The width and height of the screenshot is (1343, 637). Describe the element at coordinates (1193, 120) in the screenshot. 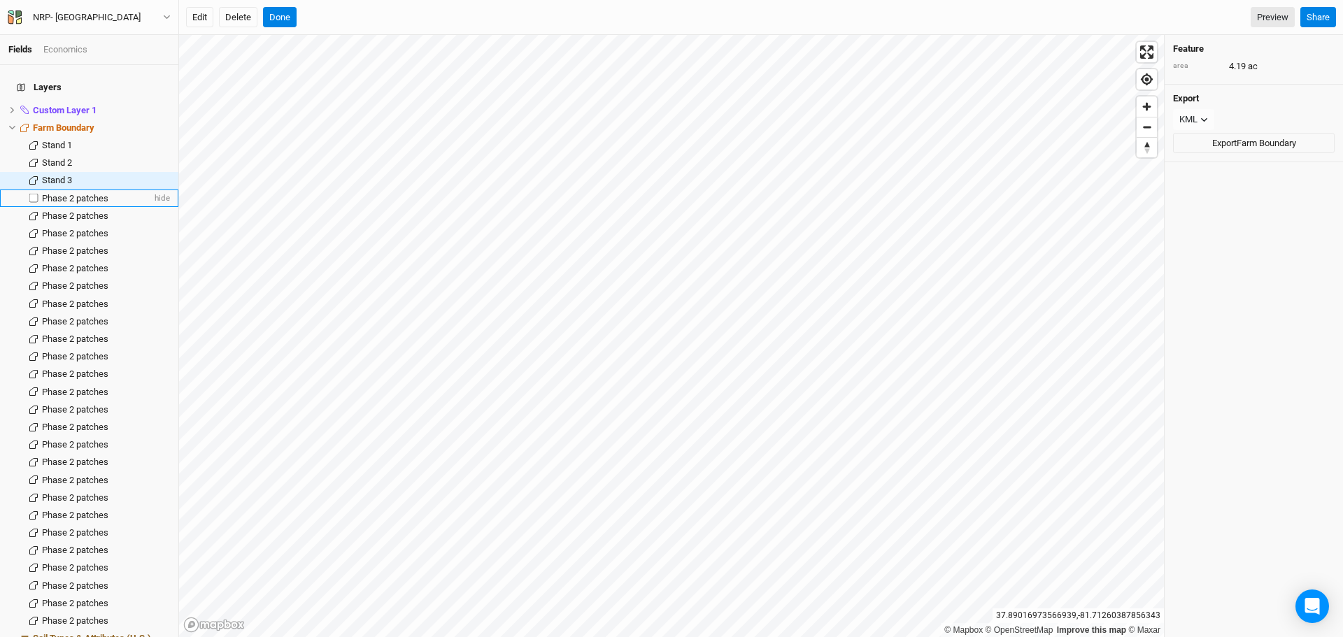

I see `button: KML` at that location.